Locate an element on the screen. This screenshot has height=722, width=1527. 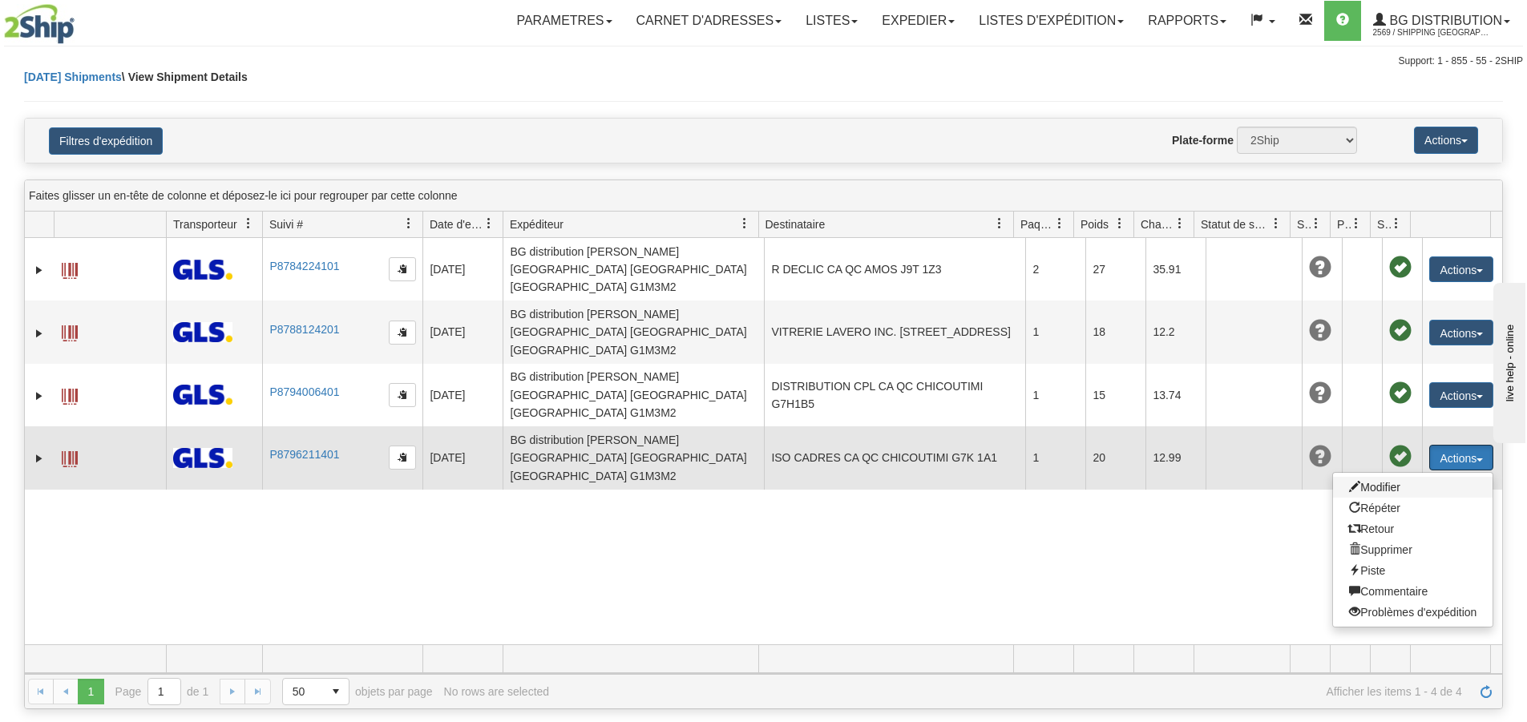
span: Paquets is located at coordinates (1037, 224).